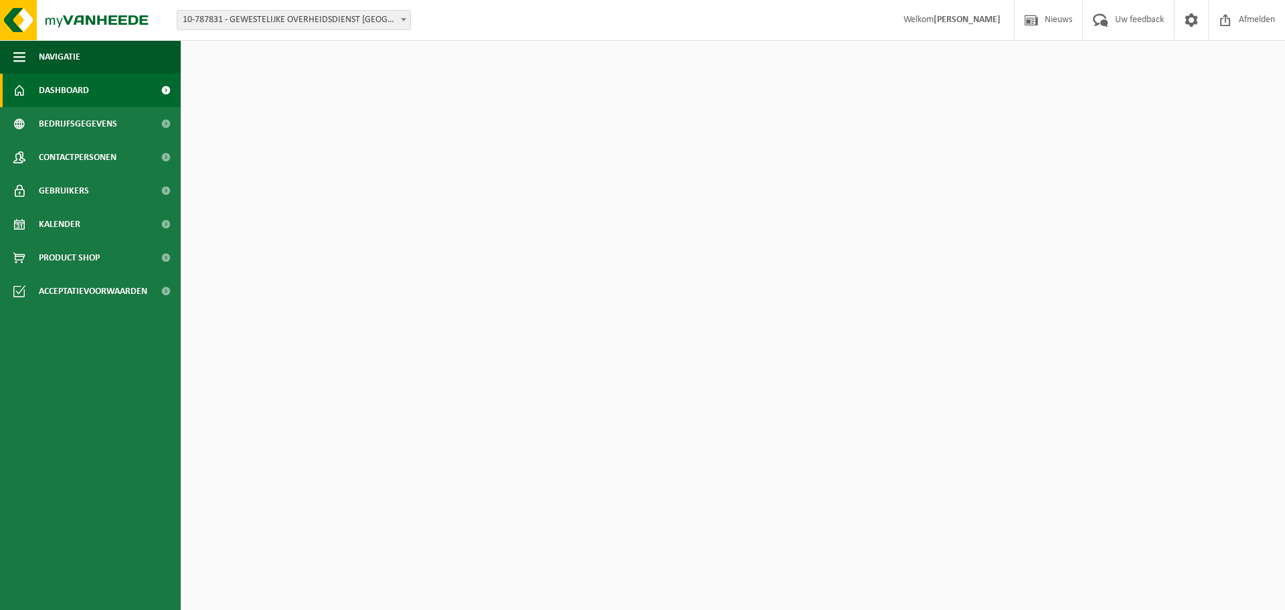  Describe the element at coordinates (64, 90) in the screenshot. I see `span: Dashboard` at that location.